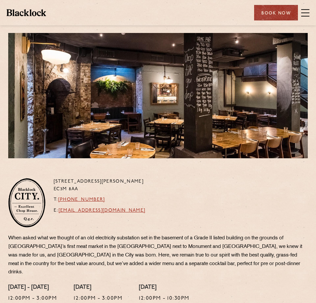 The width and height of the screenshot is (316, 303). What do you see at coordinates (158, 255) in the screenshot?
I see `p: When asked what we thought of an old electricity substation set in the basement of a Grade II lis...` at bounding box center [158, 255].